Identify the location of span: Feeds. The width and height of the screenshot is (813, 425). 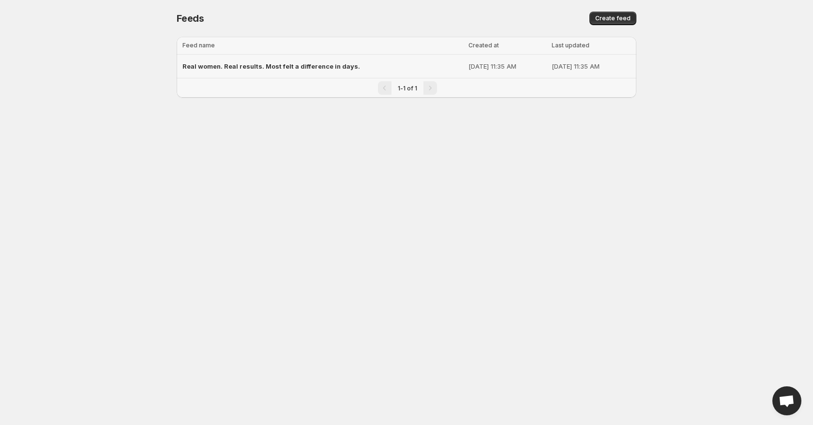
(190, 18).